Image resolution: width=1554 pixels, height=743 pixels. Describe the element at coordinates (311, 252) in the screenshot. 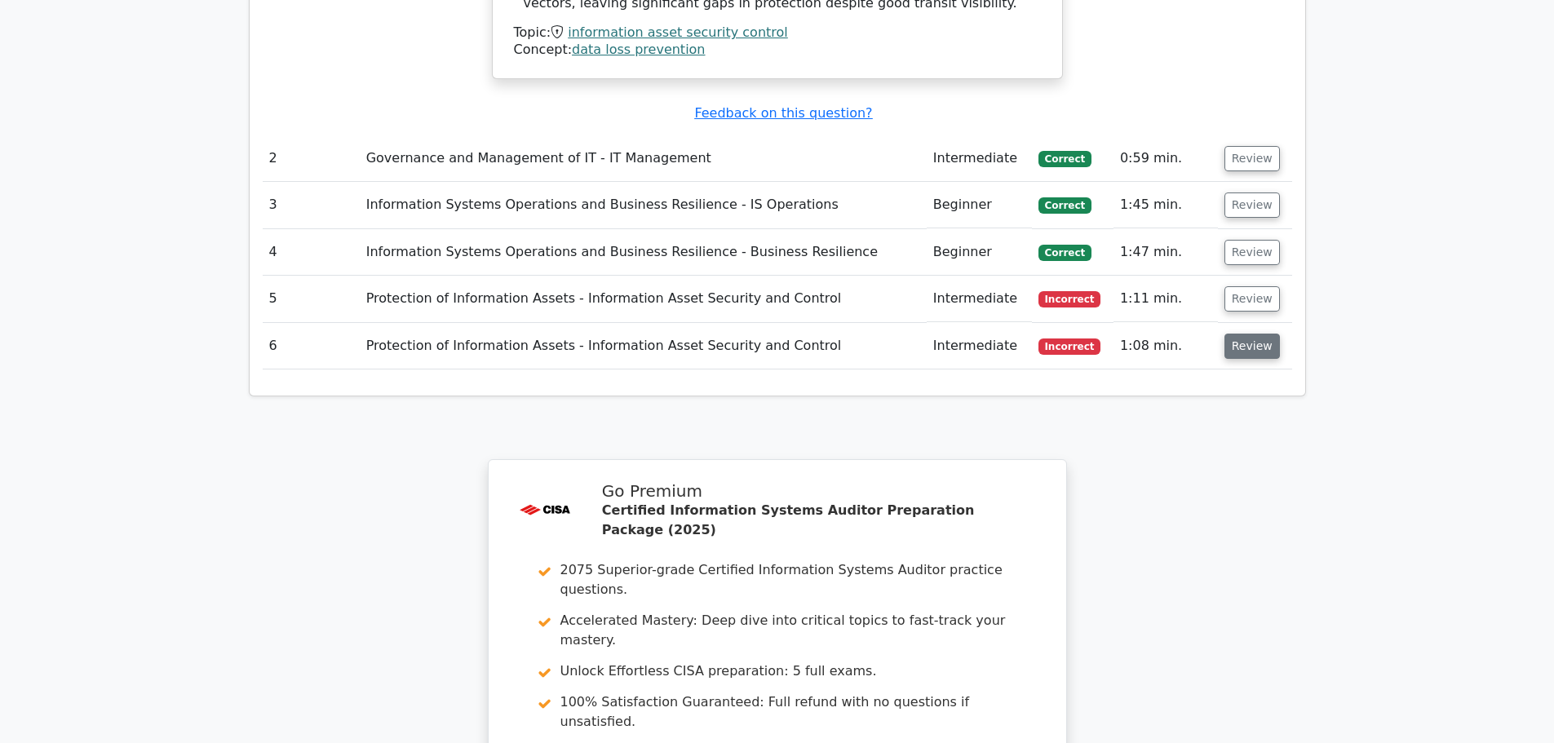

I see `td: 4` at that location.